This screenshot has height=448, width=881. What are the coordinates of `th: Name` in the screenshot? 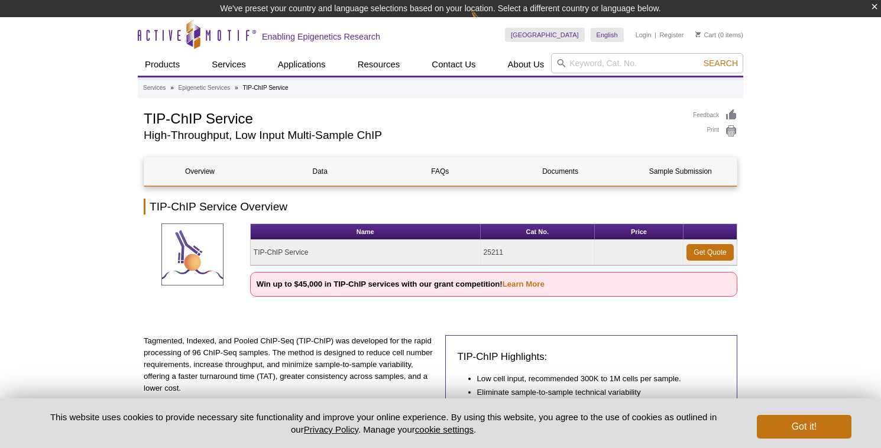 It's located at (365, 232).